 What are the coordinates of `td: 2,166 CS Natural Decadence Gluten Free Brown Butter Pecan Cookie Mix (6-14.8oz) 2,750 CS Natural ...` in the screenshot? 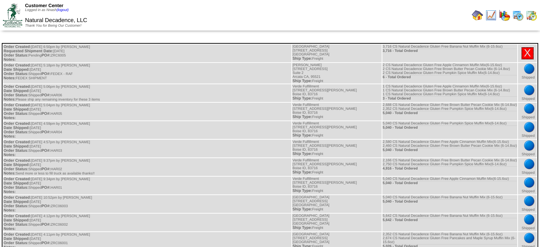 It's located at (450, 167).